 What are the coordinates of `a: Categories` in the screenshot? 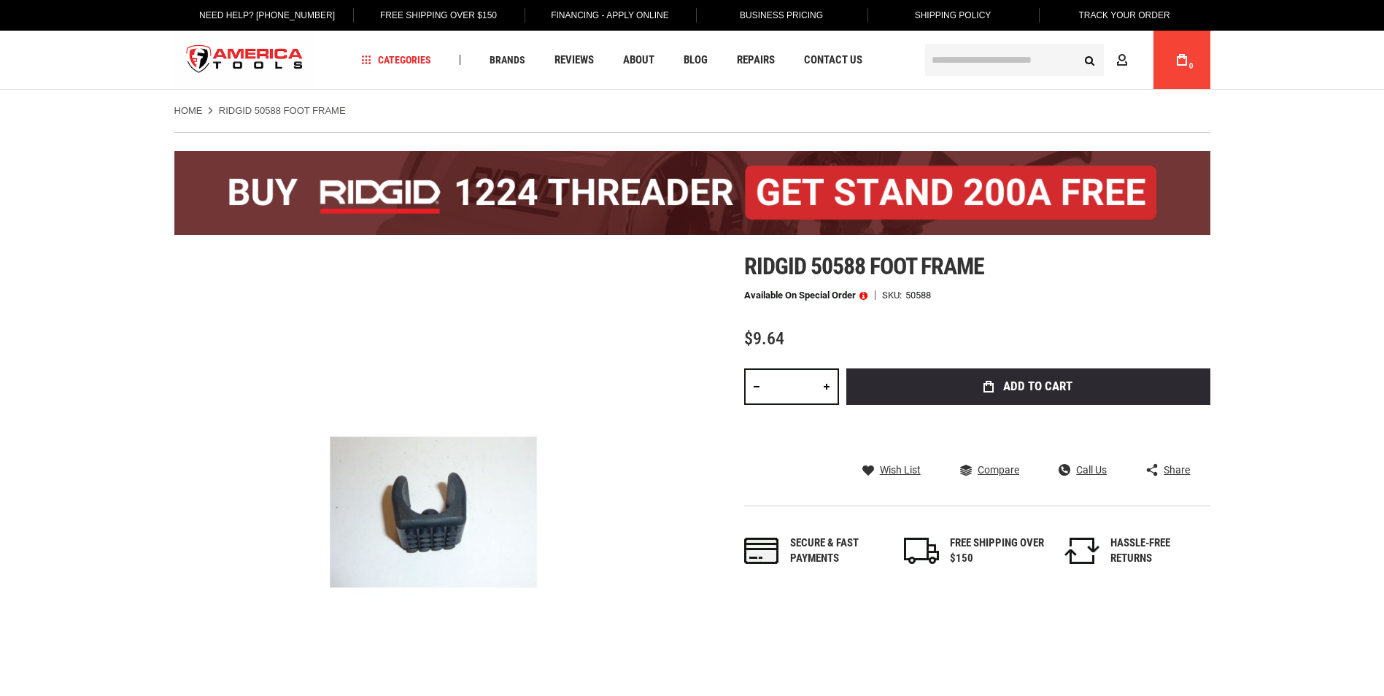 It's located at (396, 60).